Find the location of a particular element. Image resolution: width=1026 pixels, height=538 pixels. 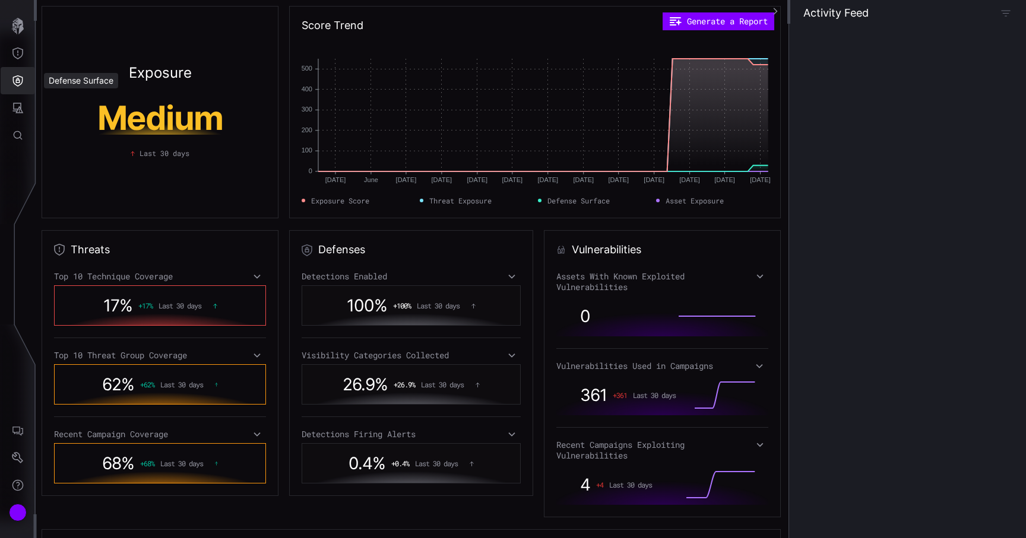

text: 100 is located at coordinates (306, 150).